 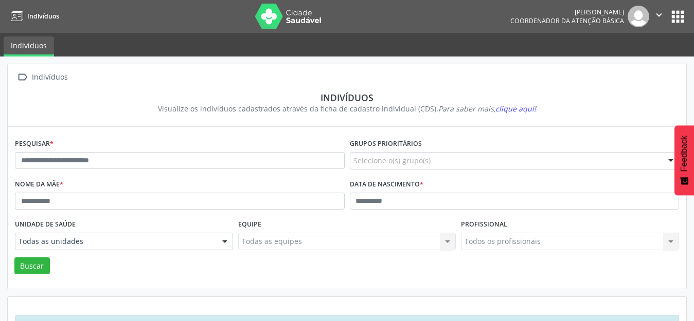 I want to click on div: Visualize os indivíduos cadastrados através da ficha de cadastro individual (CDS)., so click(x=347, y=109).